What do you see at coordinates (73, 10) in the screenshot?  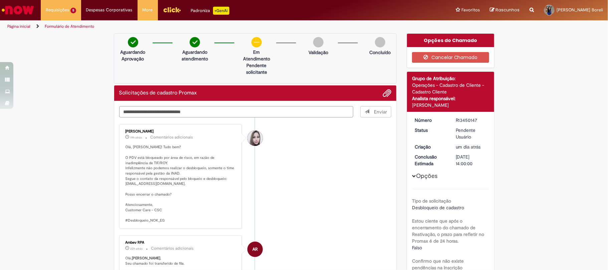 I see `span: 5` at bounding box center [73, 10].